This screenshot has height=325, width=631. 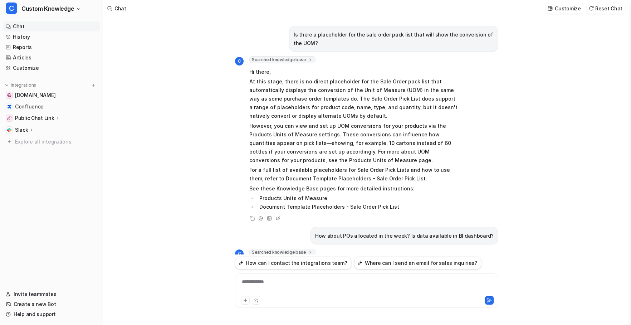 What do you see at coordinates (358, 198) in the screenshot?
I see `li: Products Units of Measure` at bounding box center [358, 198].